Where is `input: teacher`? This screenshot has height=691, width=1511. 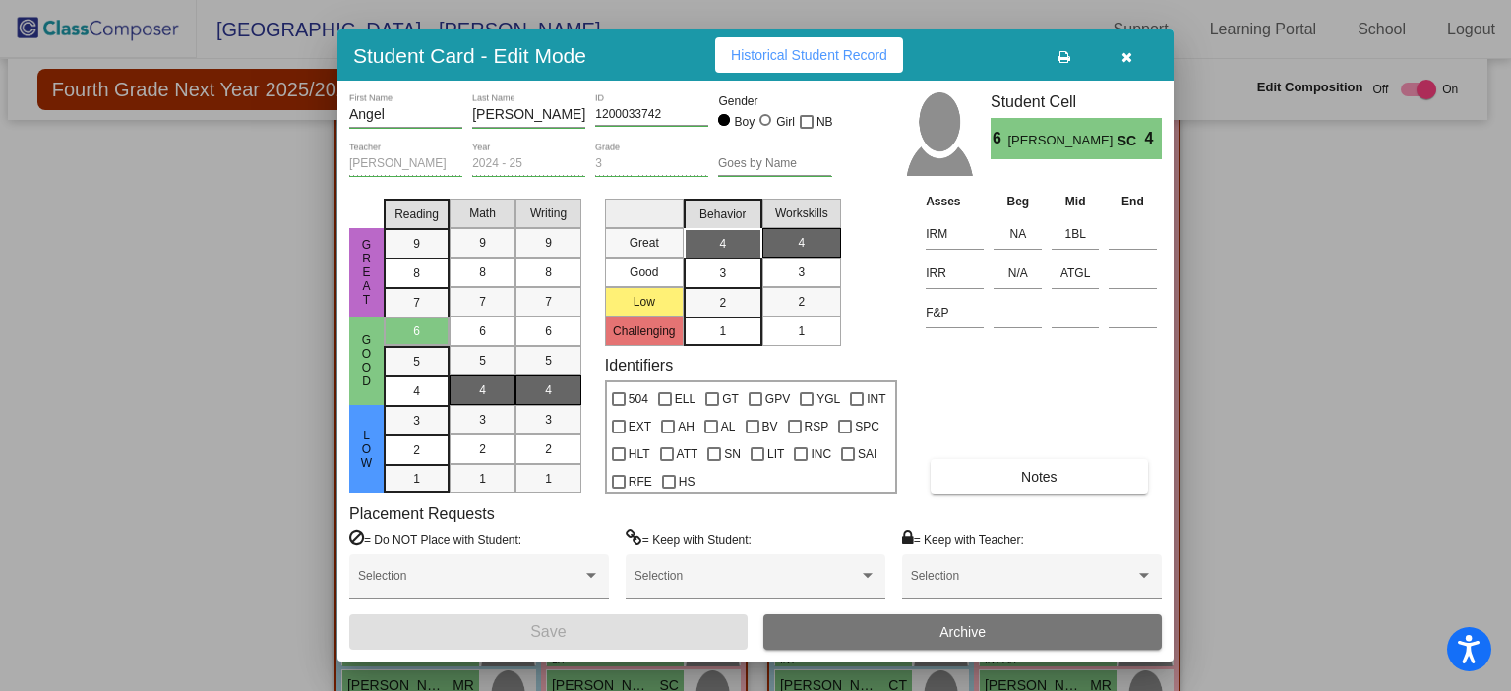 input: teacher is located at coordinates (405, 164).